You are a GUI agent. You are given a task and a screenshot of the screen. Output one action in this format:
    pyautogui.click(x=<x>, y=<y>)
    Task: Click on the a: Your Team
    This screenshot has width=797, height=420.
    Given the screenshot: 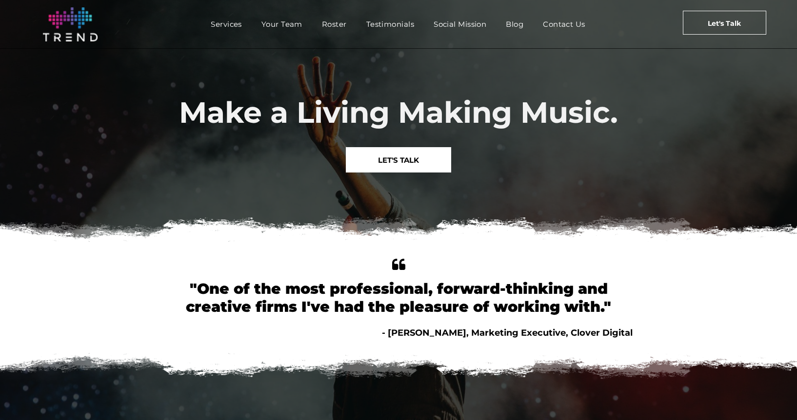 What is the action you would take?
    pyautogui.click(x=282, y=24)
    